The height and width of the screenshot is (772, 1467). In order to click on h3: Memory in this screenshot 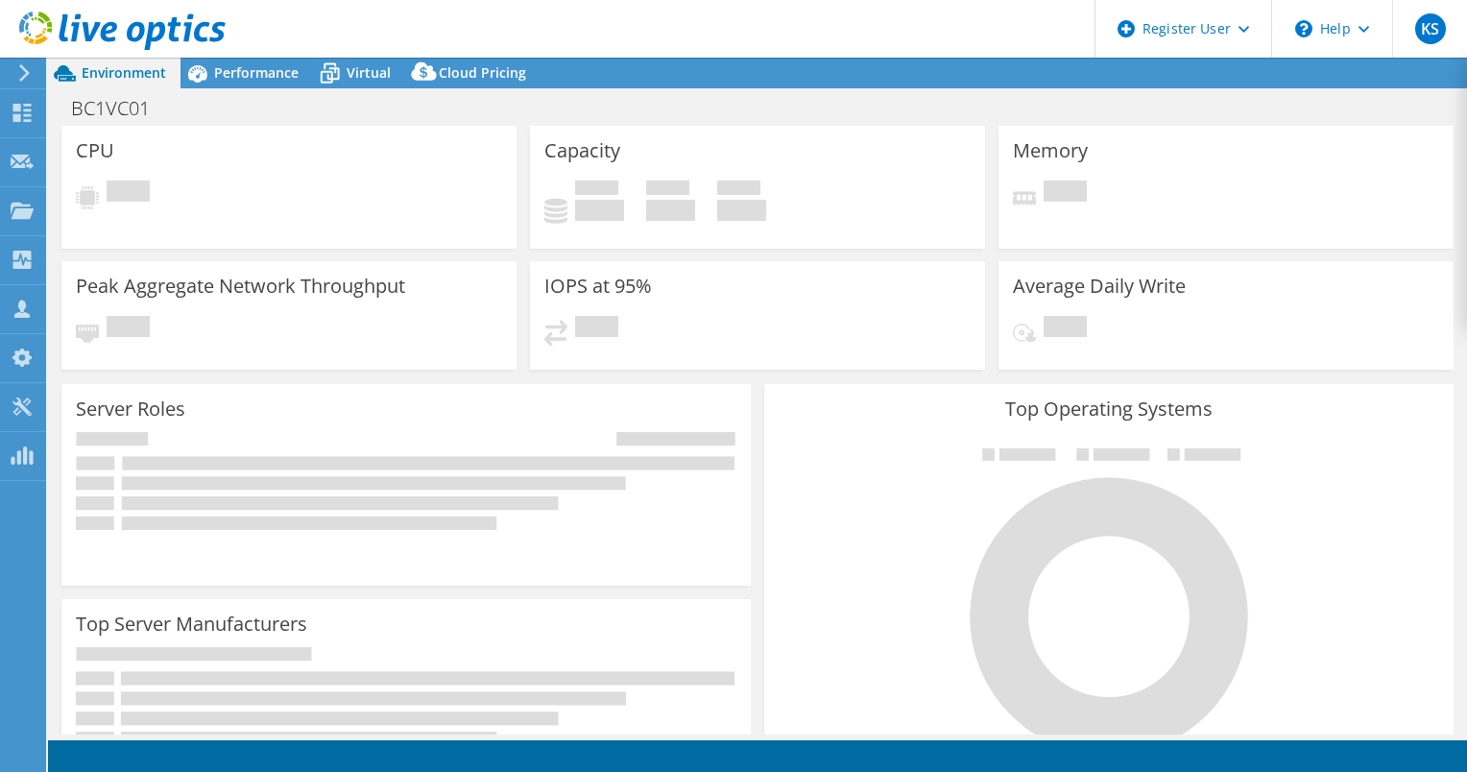, I will do `click(1050, 151)`.